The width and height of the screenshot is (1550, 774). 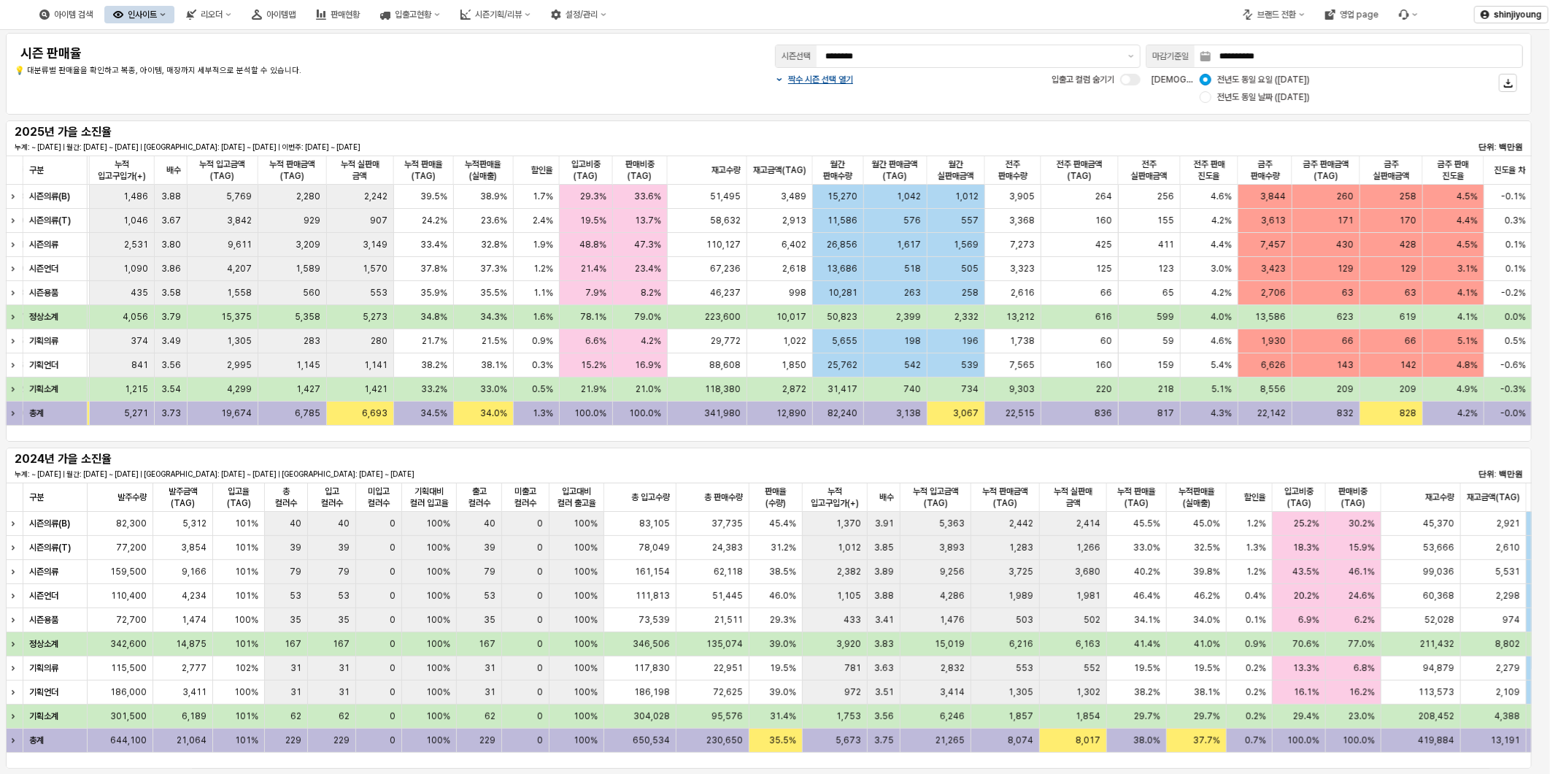 I want to click on span: 배수, so click(x=887, y=497).